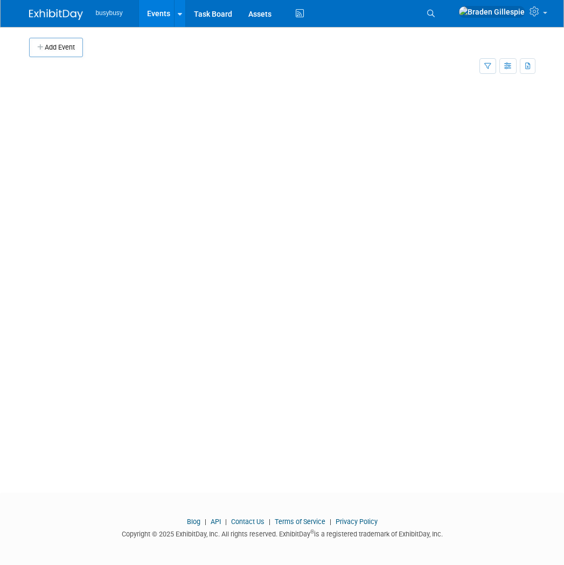 The height and width of the screenshot is (565, 564). What do you see at coordinates (56, 47) in the screenshot?
I see `button: Add Event` at bounding box center [56, 47].